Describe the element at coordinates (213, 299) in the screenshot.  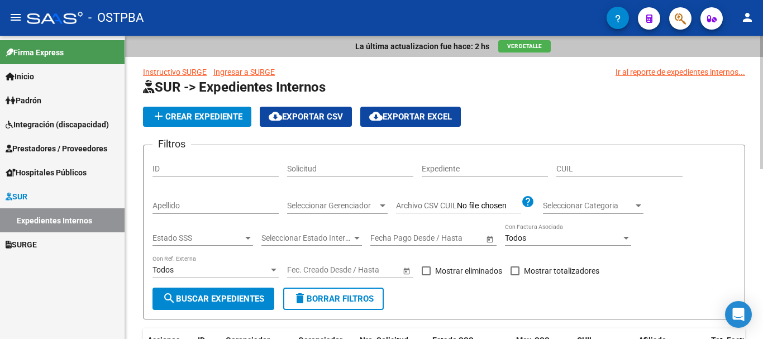
I see `button: Buscar Expedientes` at that location.